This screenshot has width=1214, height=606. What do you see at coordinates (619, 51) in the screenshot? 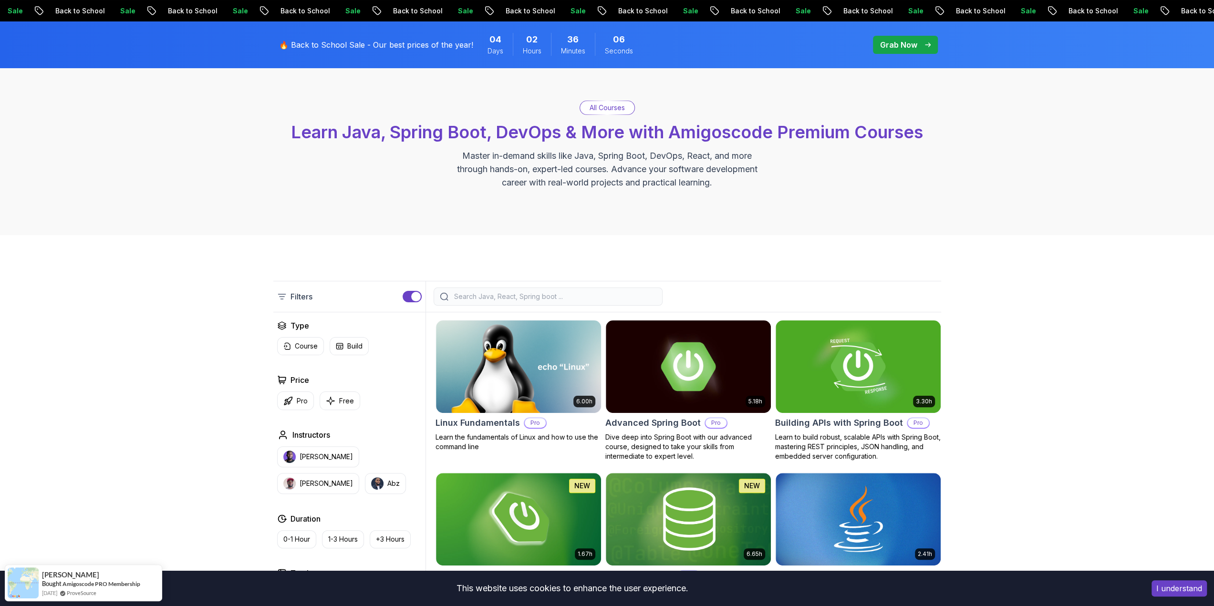
I see `span: Seconds` at bounding box center [619, 51].